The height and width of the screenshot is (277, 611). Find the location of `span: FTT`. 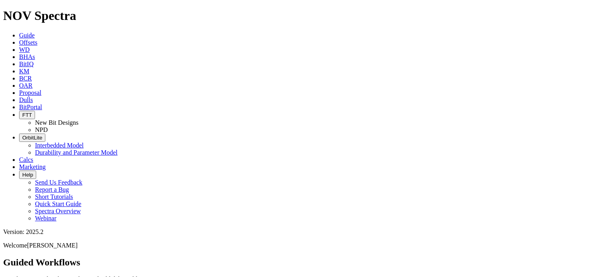

span: FTT is located at coordinates (27, 115).